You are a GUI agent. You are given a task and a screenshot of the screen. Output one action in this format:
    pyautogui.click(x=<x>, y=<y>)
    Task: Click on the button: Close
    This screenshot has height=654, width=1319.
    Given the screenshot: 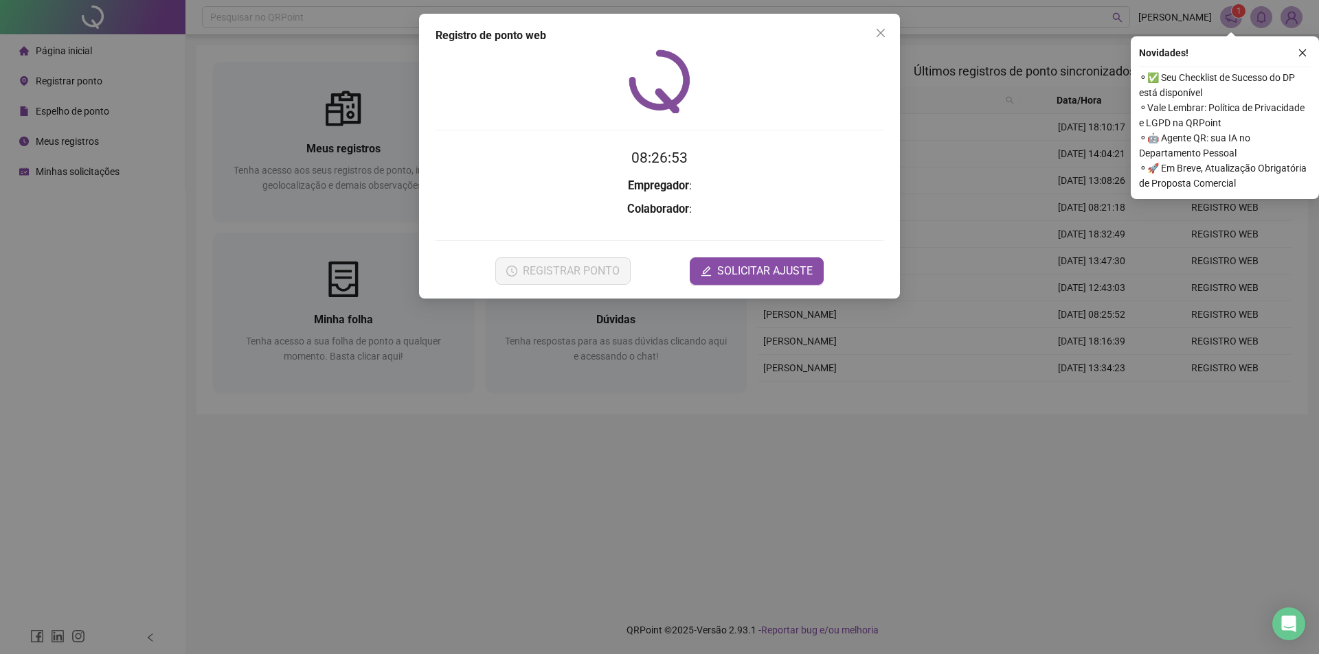 What is the action you would take?
    pyautogui.click(x=880, y=33)
    